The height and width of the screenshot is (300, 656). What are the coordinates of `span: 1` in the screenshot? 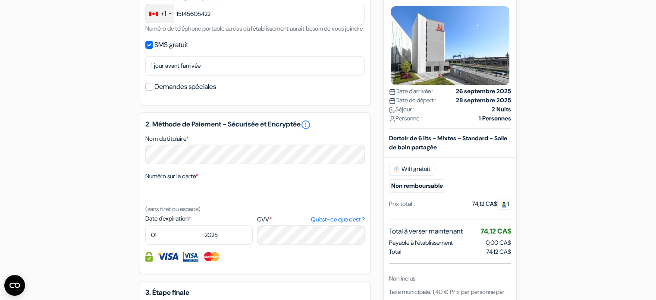 It's located at (504, 204).